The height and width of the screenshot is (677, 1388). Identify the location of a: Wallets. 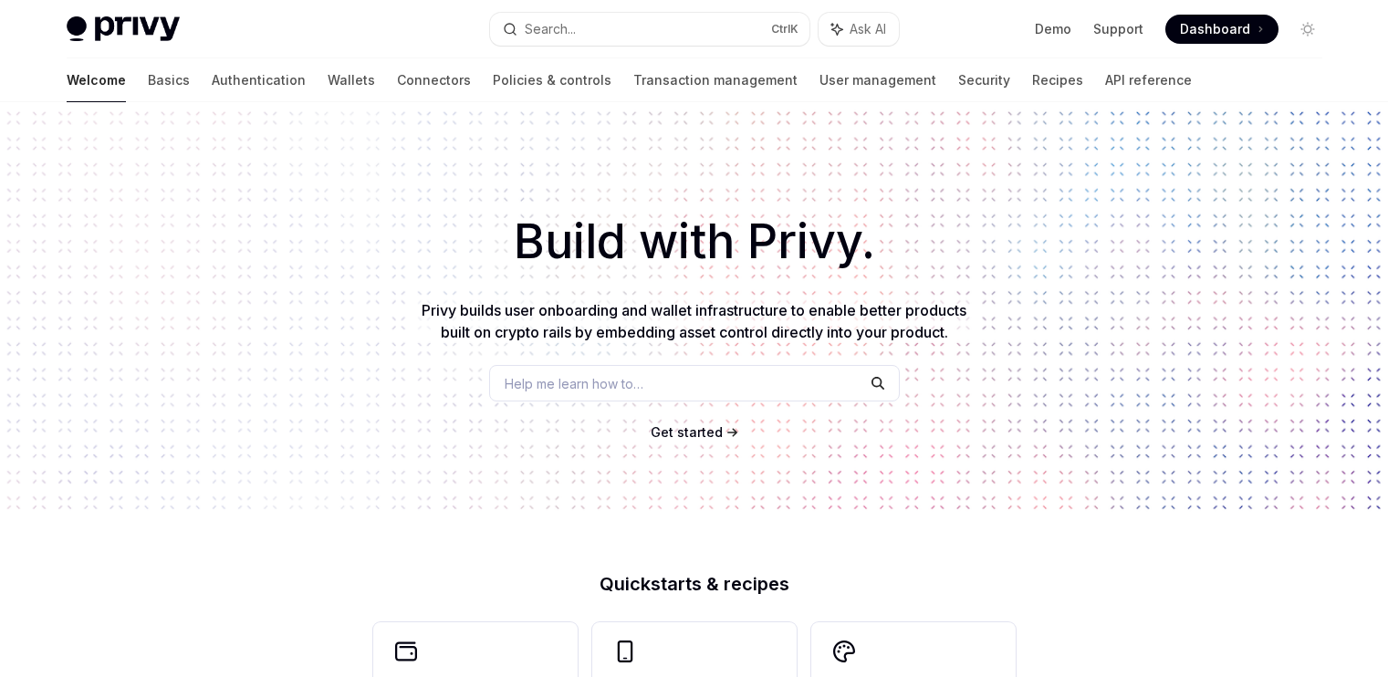
(351, 80).